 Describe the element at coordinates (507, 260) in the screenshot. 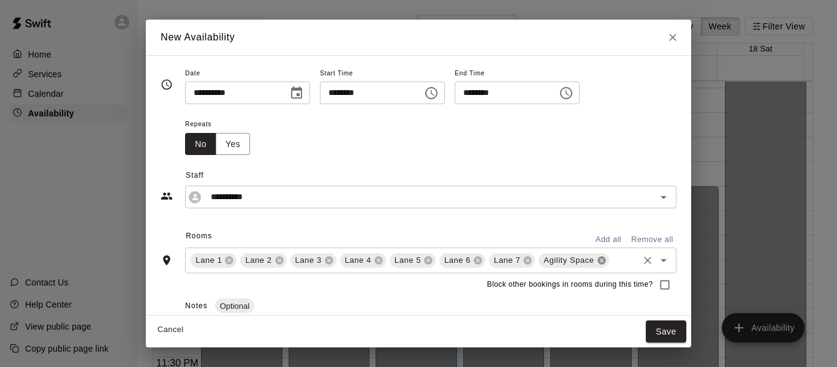

I see `span: Lane 7` at that location.